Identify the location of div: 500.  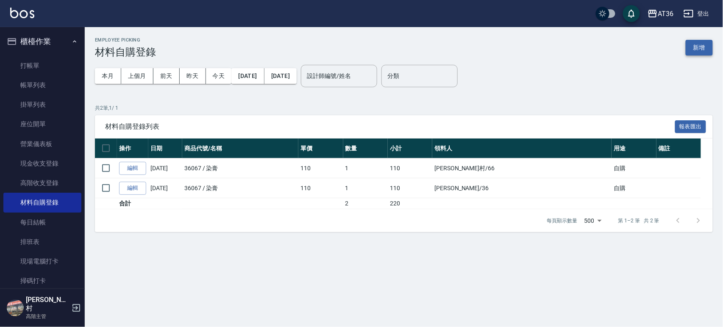
(593, 221).